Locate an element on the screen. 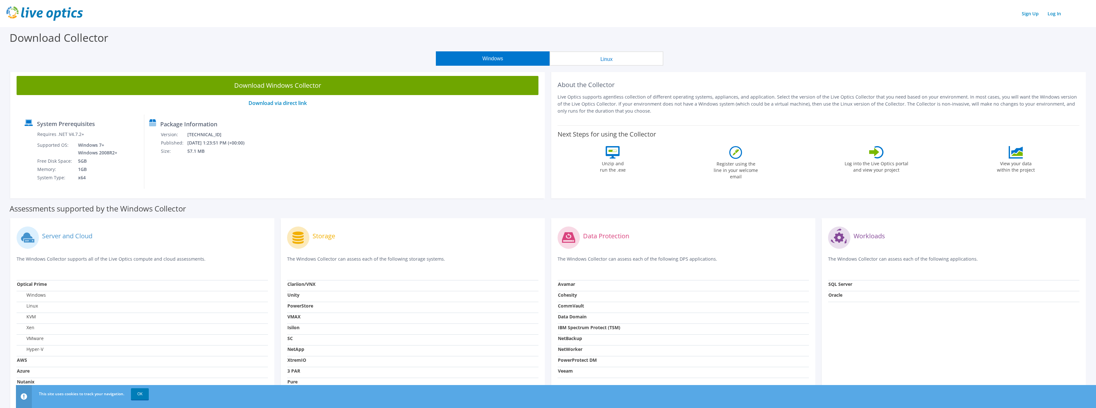 This screenshot has width=1096, height=408. label: Log into the Live Optics portal and view your project is located at coordinates (877, 166).